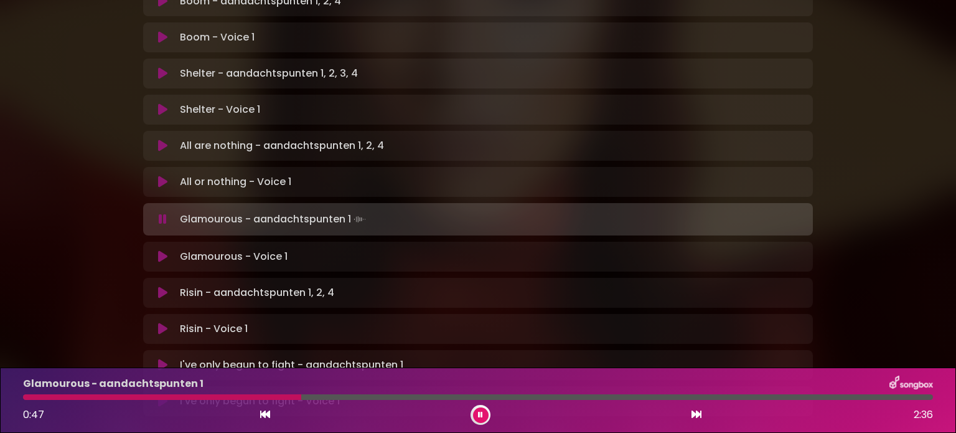 This screenshot has height=433, width=956. What do you see at coordinates (282, 146) in the screenshot?
I see `p: All are nothing - aandachtspunten 1, 2, 4` at bounding box center [282, 146].